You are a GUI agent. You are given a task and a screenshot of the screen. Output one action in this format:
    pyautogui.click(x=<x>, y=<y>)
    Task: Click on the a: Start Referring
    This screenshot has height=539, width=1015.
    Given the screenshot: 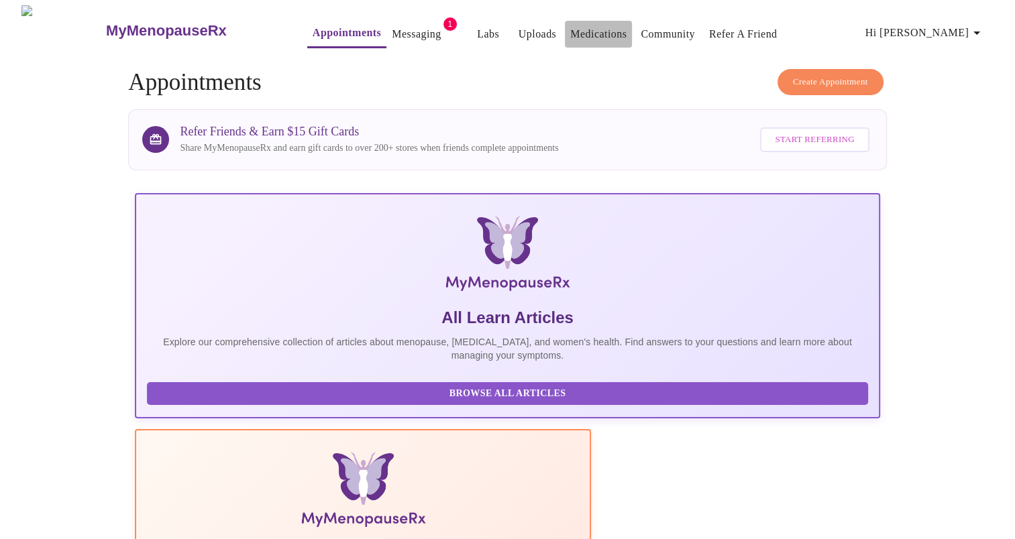 What is the action you would take?
    pyautogui.click(x=814, y=139)
    